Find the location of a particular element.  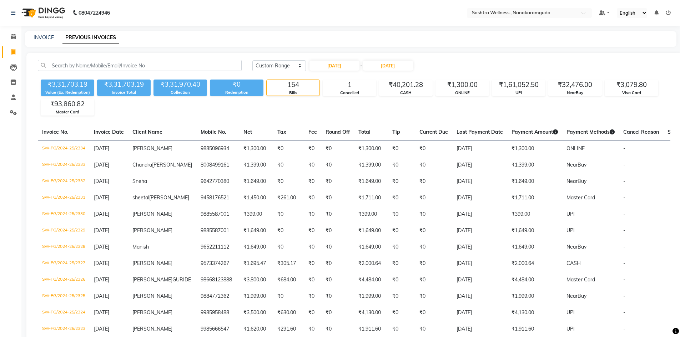

span: CASH is located at coordinates (574, 264).